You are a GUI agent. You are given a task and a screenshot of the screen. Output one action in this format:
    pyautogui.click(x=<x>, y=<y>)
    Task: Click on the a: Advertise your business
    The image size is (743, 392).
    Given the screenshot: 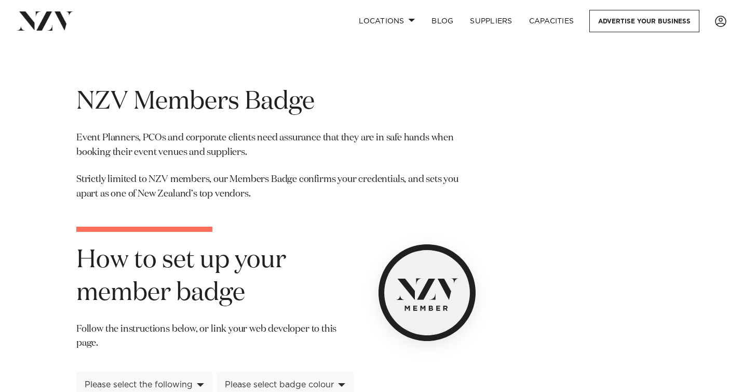 What is the action you would take?
    pyautogui.click(x=645, y=21)
    